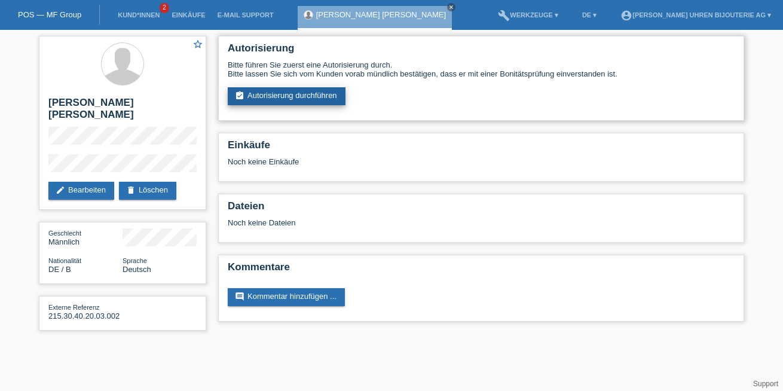  Describe the element at coordinates (188, 15) in the screenshot. I see `a: Einkäufe` at that location.